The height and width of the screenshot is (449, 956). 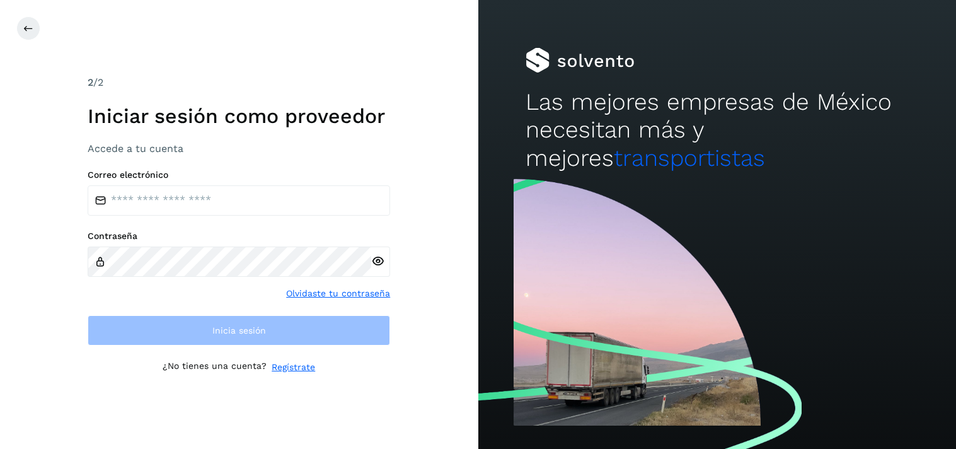 What do you see at coordinates (239, 148) in the screenshot?
I see `h3: Accede a tu cuenta` at bounding box center [239, 148].